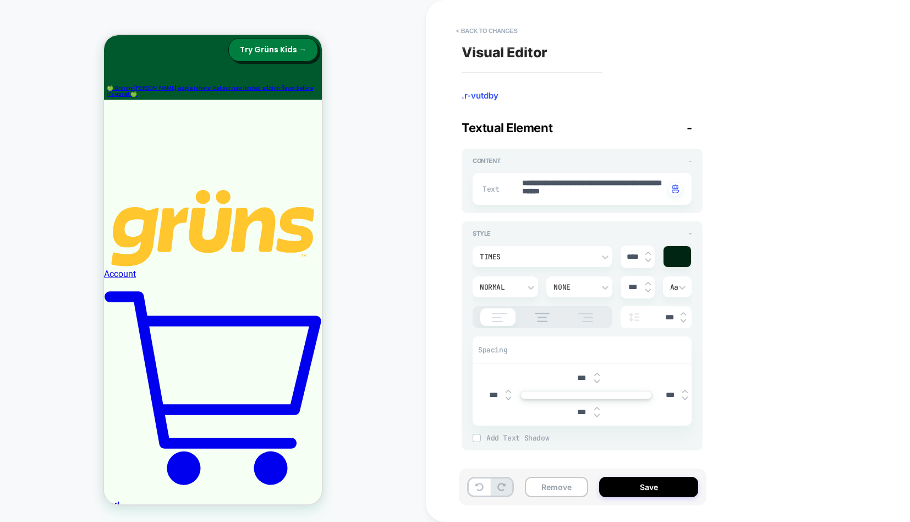 The width and height of the screenshot is (910, 522). I want to click on img: align text center, so click(542, 317).